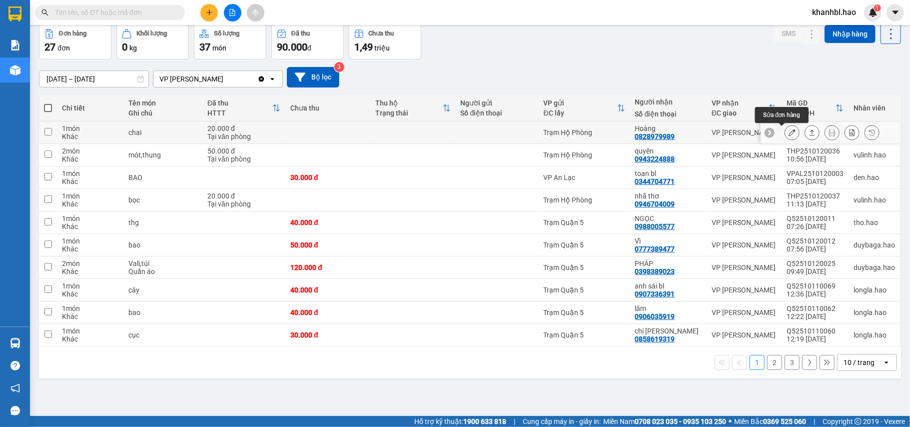 This screenshot has width=910, height=427. I want to click on div: Giao hàng, so click(812, 132).